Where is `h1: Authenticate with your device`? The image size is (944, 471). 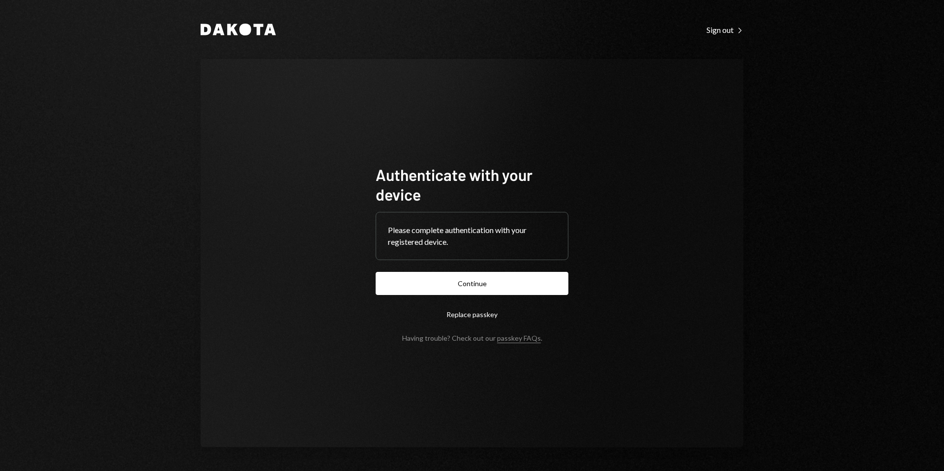 h1: Authenticate with your device is located at coordinates (472, 184).